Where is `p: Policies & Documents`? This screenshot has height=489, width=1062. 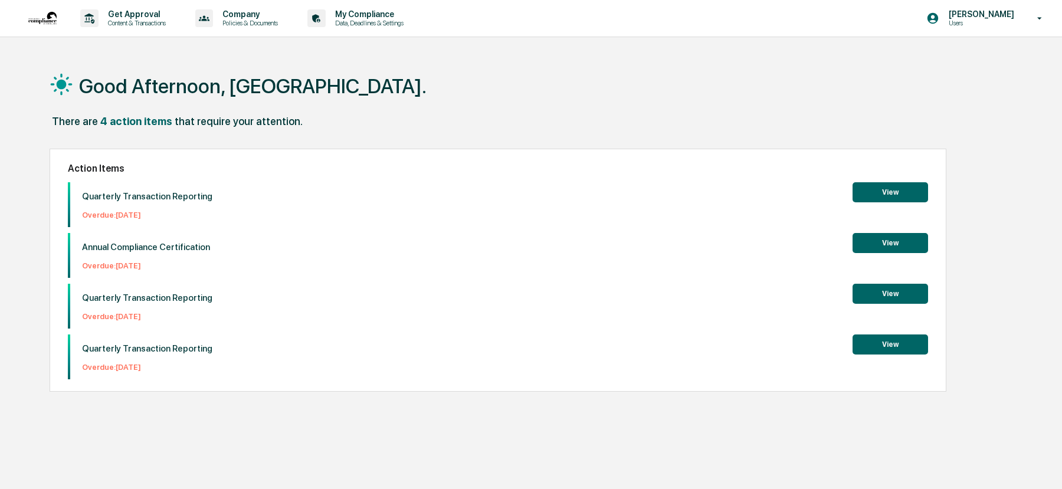
p: Policies & Documents is located at coordinates (249, 23).